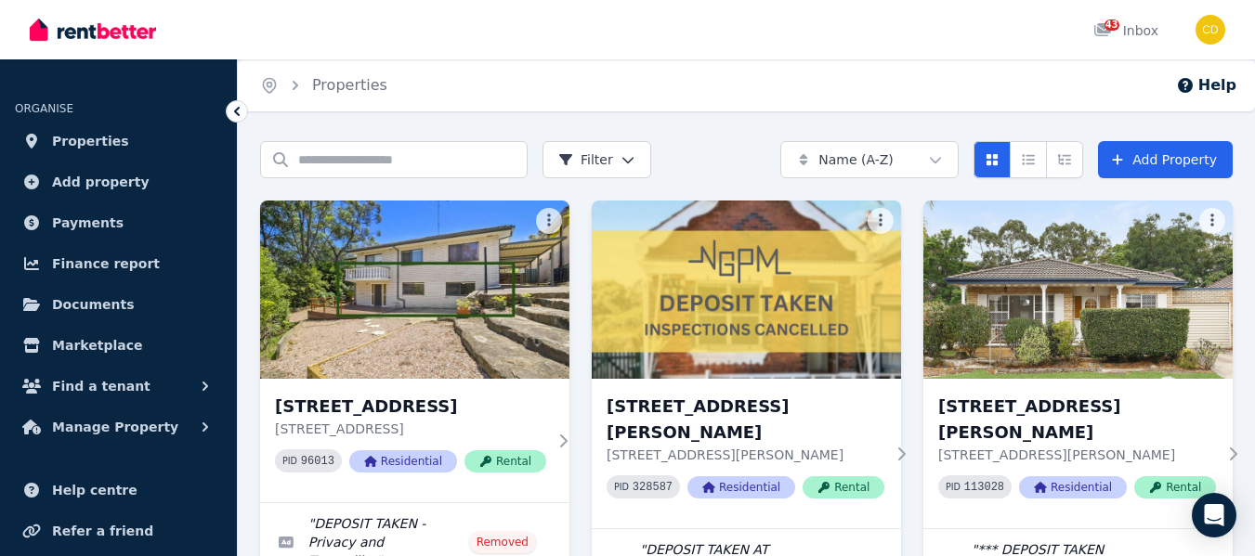  Describe the element at coordinates (118, 264) in the screenshot. I see `a: Finance report` at that location.